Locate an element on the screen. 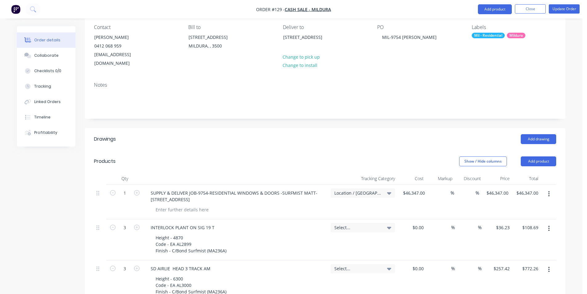  div: 0412 068 959 is located at coordinates (120, 46).